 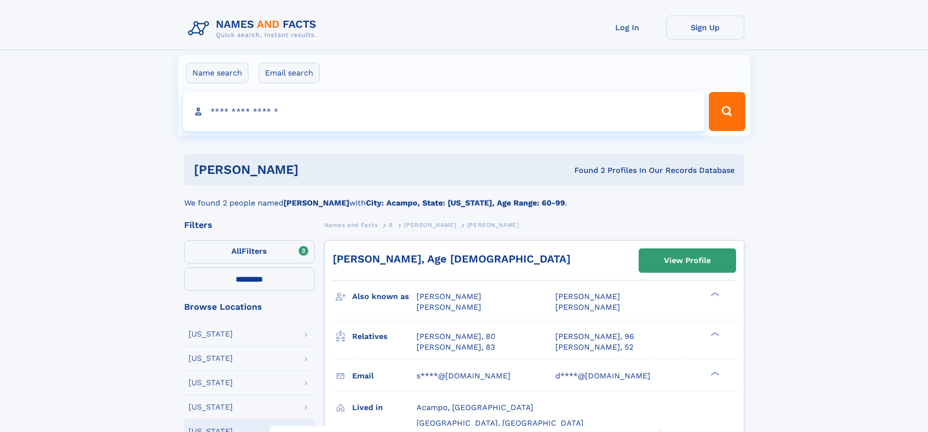 What do you see at coordinates (384, 336) in the screenshot?
I see `h3: Relatives` at bounding box center [384, 336].